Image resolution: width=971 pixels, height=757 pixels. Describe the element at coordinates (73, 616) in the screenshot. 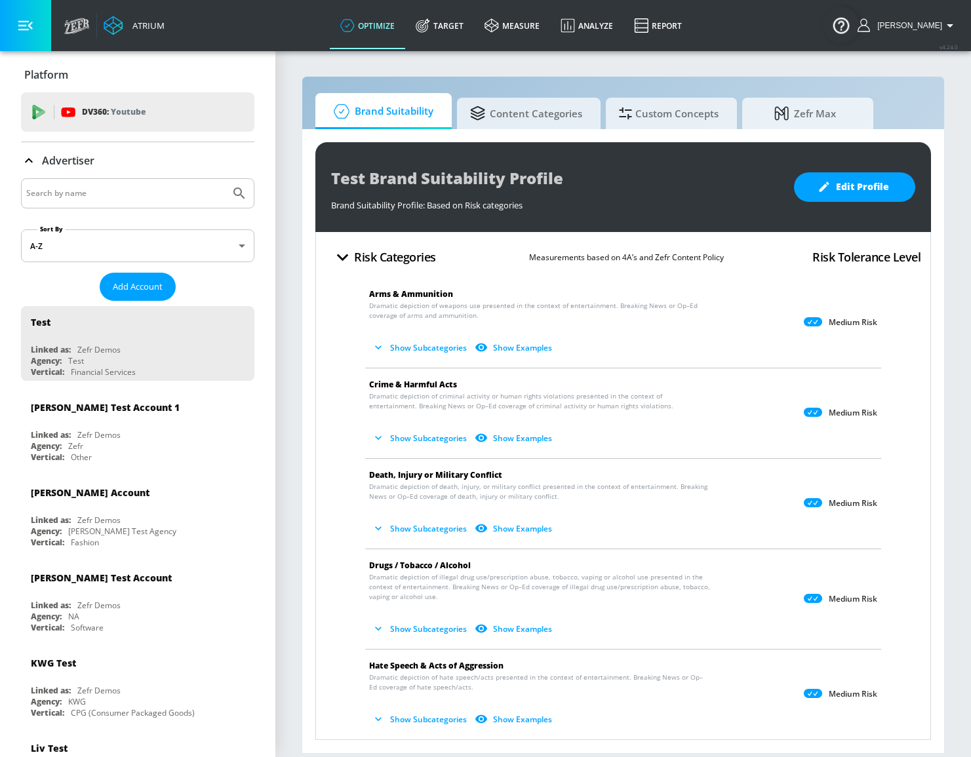

I see `div: NA` at that location.